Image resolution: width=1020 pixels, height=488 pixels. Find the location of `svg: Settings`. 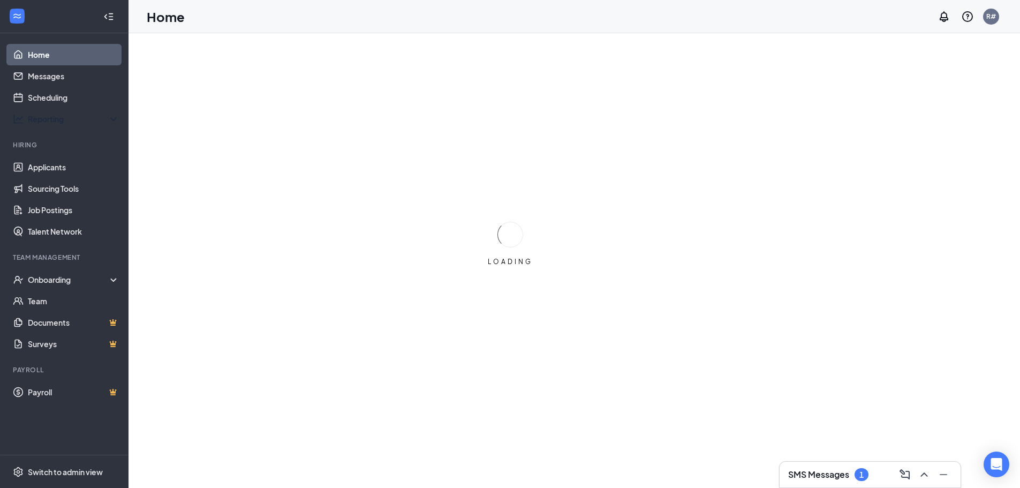

svg: Settings is located at coordinates (18, 472).